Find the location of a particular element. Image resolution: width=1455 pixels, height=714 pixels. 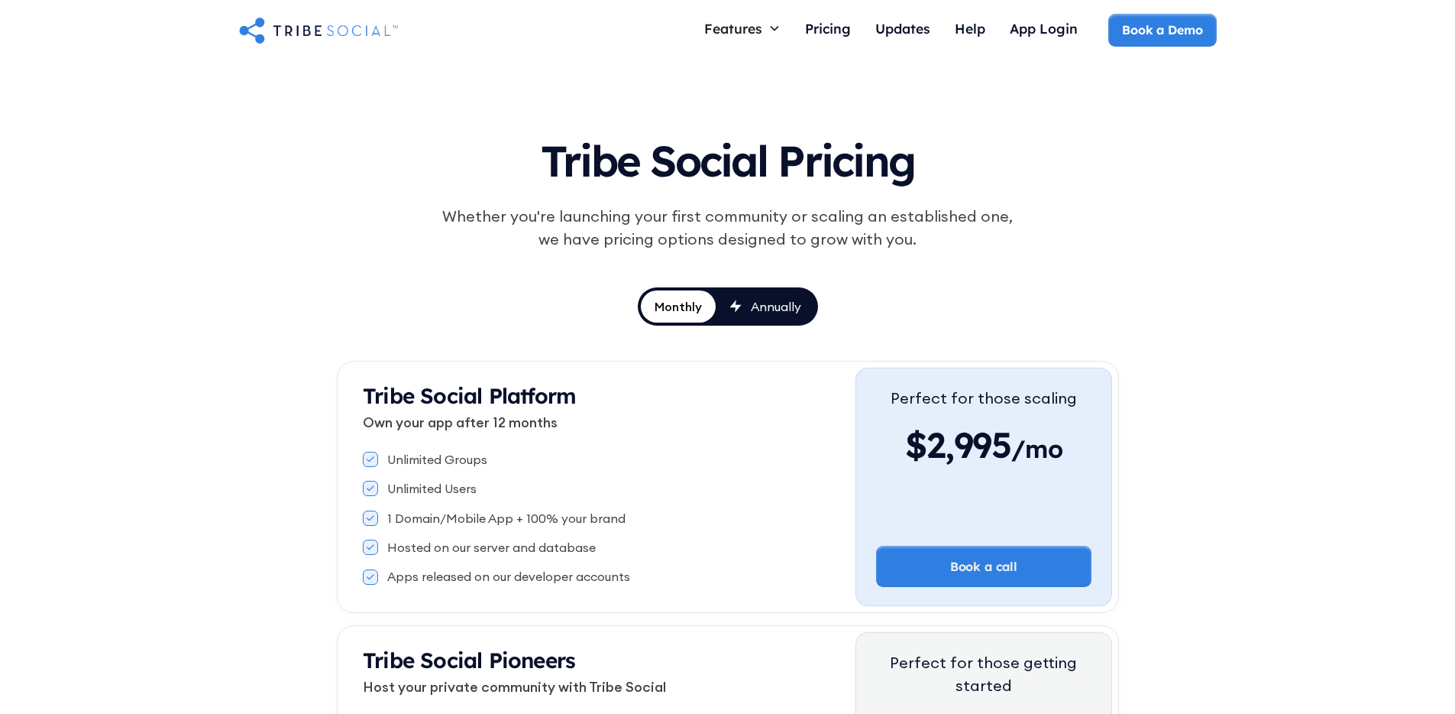

h1: Tribe Social Pricing is located at coordinates (728, 157).